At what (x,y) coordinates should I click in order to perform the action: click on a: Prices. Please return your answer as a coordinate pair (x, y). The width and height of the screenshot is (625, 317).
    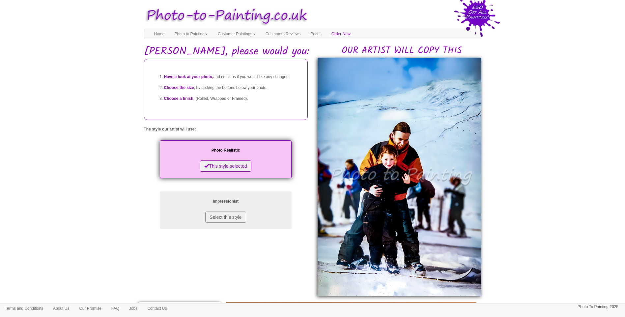
    Looking at the image, I should click on (315, 34).